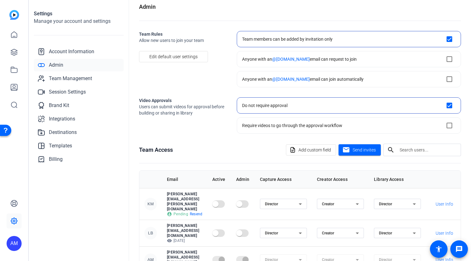 This screenshot has height=261, width=471. What do you see at coordinates (311, 150) in the screenshot?
I see `button: Add custom field` at bounding box center [311, 150].